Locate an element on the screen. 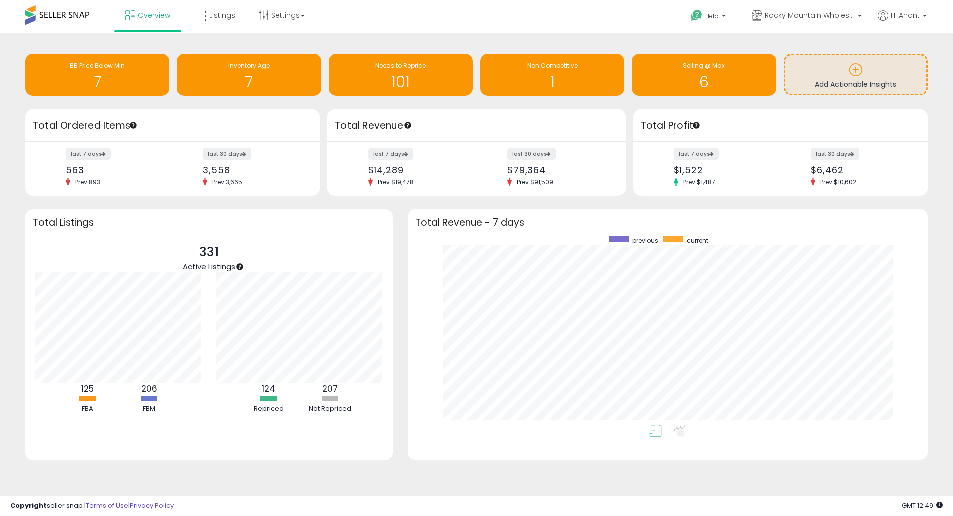  div: Not Repriced is located at coordinates (330, 409).